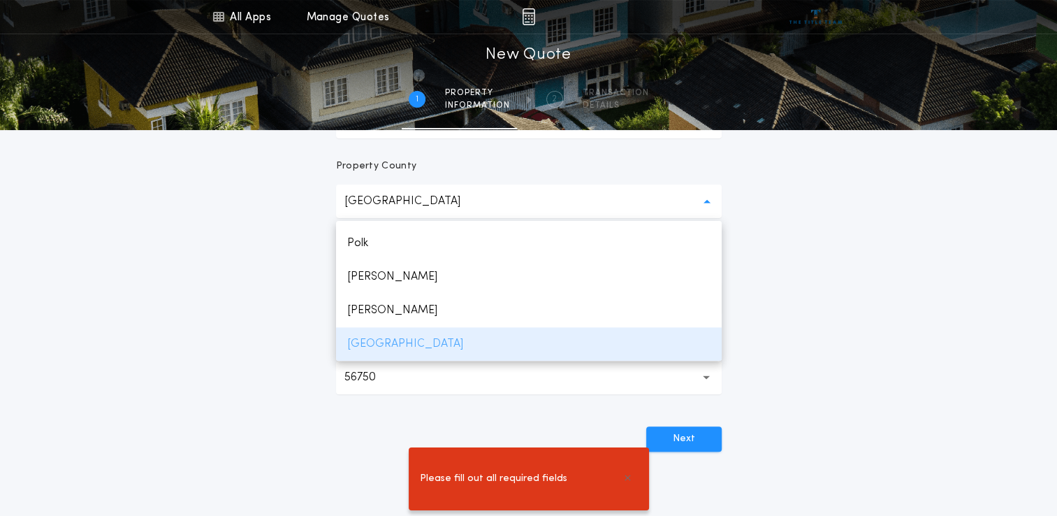 Image resolution: width=1057 pixels, height=516 pixels. Describe the element at coordinates (371, 377) in the screenshot. I see `p: 56750` at that location.